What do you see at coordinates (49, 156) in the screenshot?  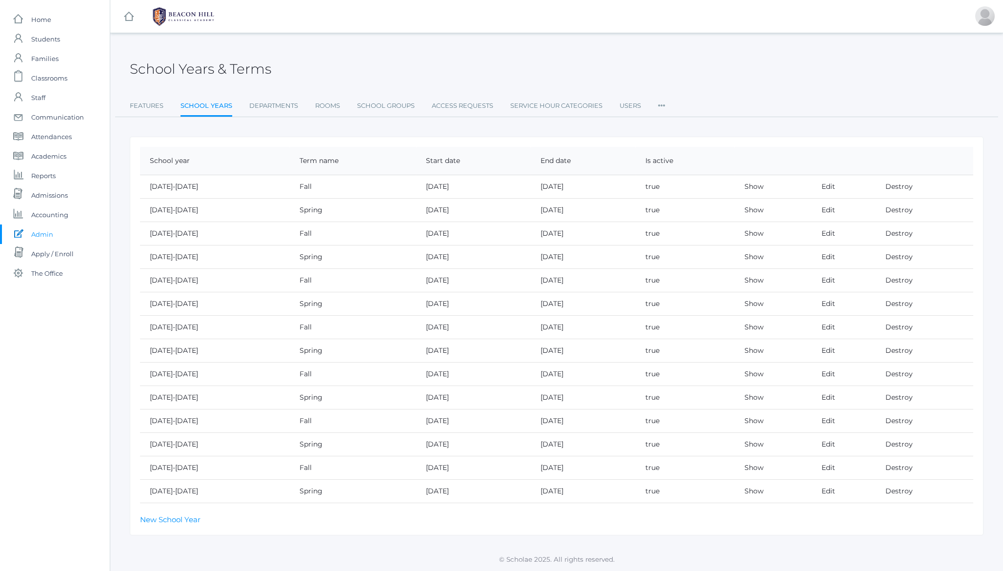 I see `span: Academics` at bounding box center [49, 156].